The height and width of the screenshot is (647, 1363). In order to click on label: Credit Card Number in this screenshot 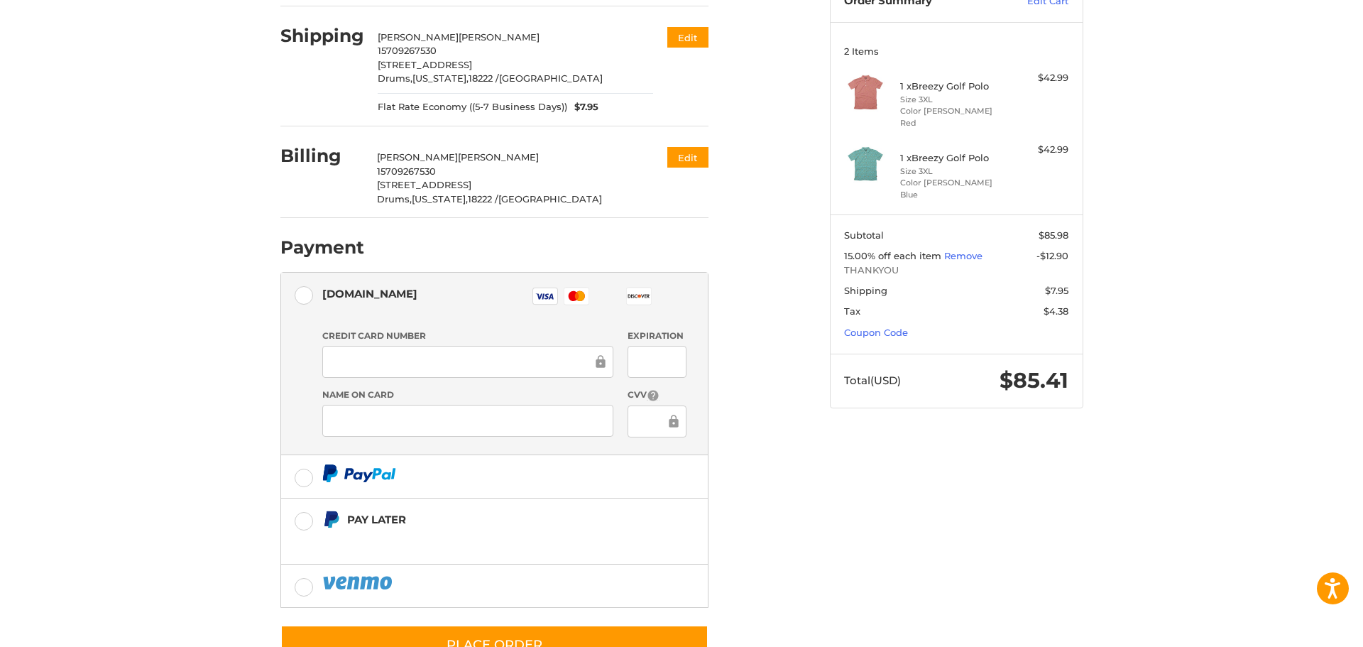, I will do `click(468, 336)`.